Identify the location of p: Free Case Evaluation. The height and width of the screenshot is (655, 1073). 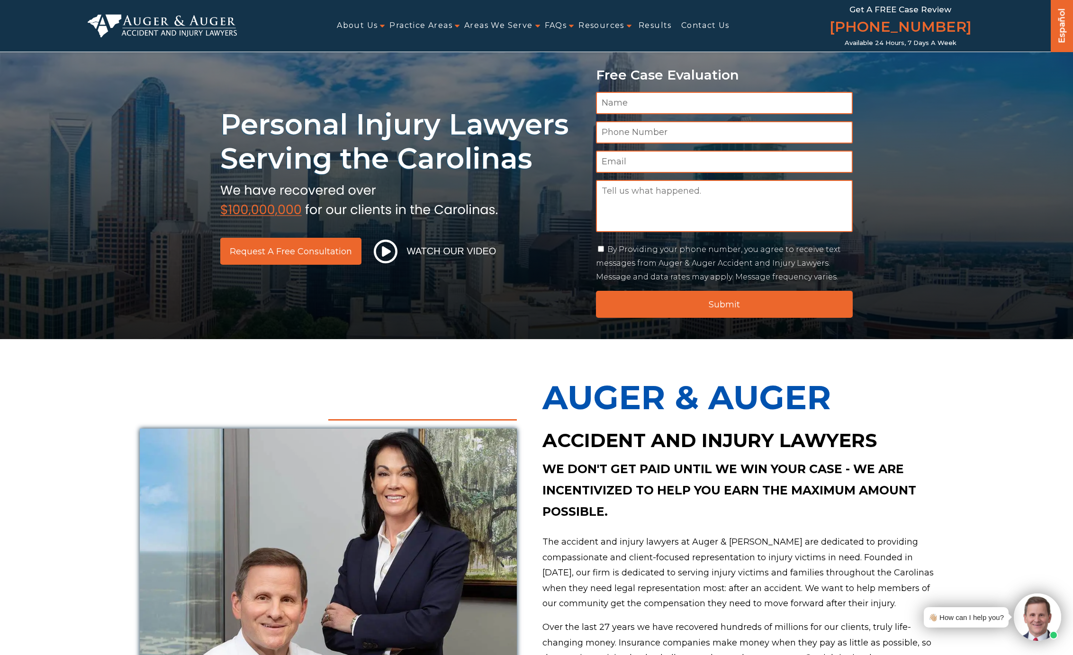
(724, 75).